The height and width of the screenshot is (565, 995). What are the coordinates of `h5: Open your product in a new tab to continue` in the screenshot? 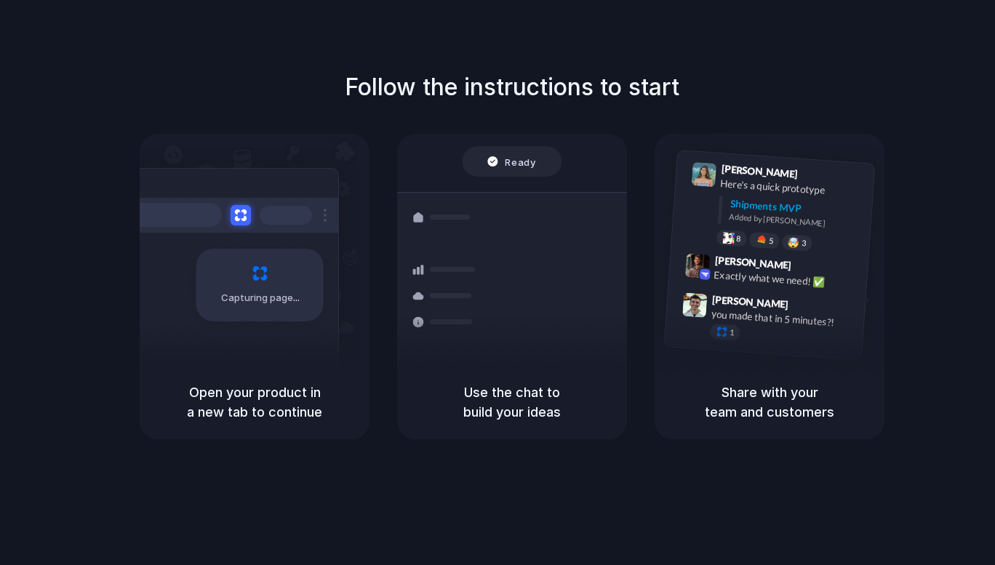 It's located at (255, 402).